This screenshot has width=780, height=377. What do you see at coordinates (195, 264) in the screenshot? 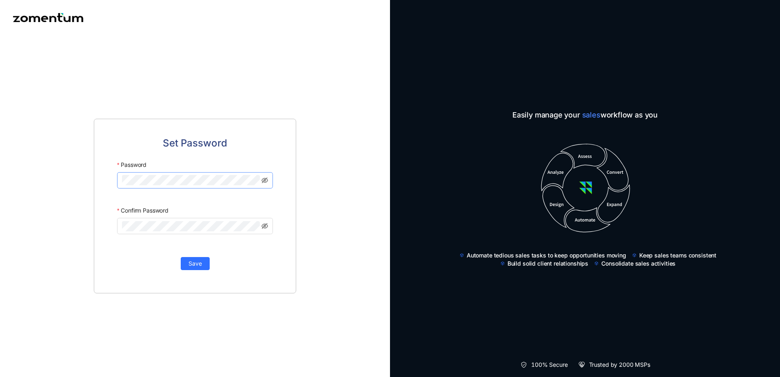
I see `button: Save` at bounding box center [195, 264].